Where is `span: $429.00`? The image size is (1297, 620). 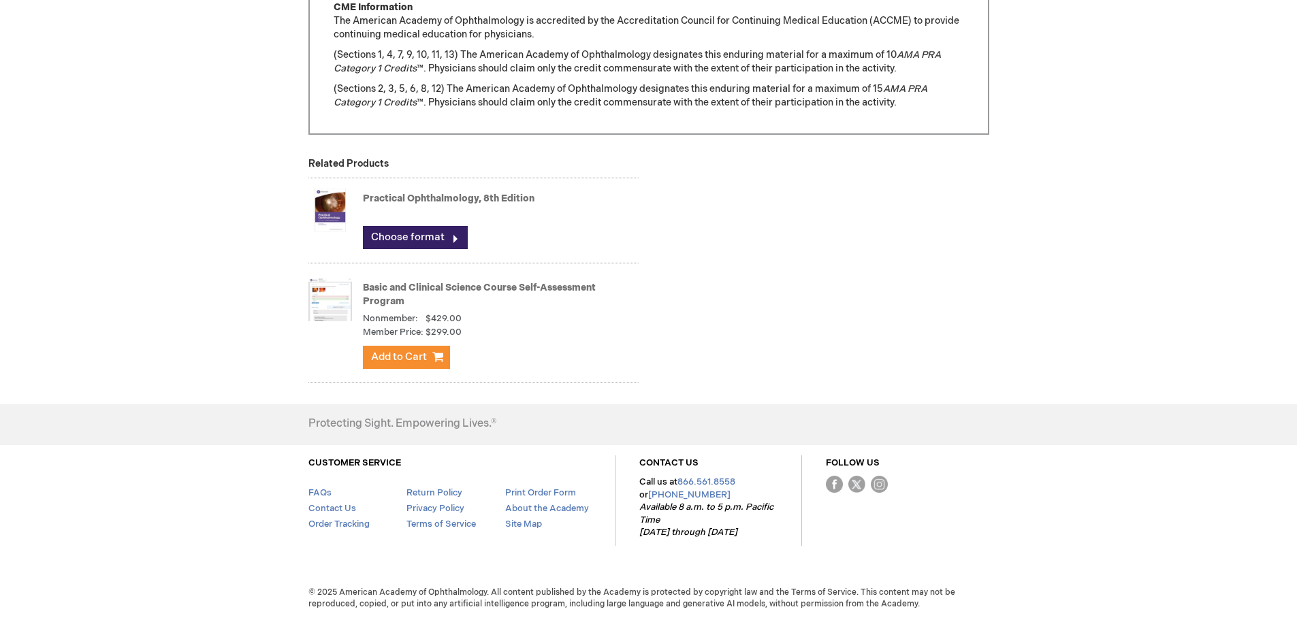
span: $429.00 is located at coordinates (443, 319).